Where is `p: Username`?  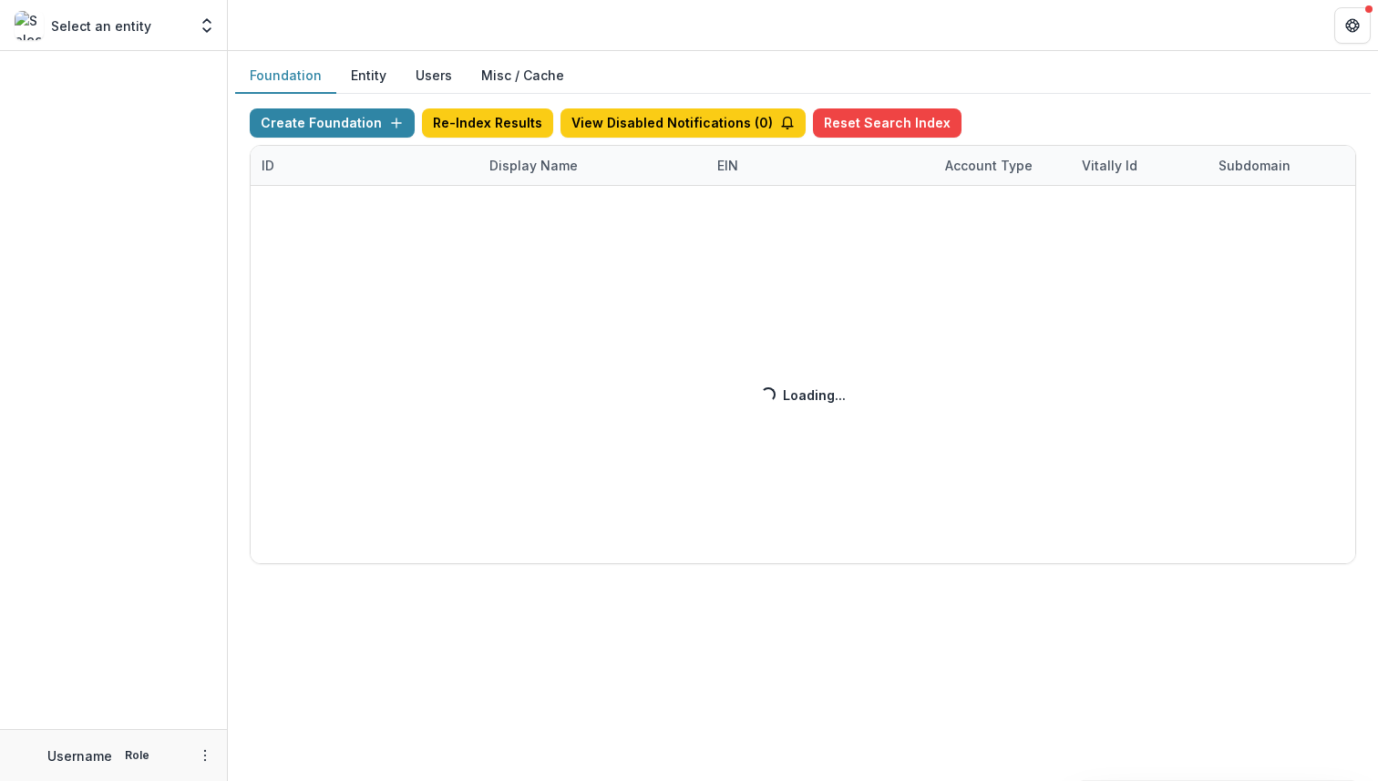 p: Username is located at coordinates (79, 755).